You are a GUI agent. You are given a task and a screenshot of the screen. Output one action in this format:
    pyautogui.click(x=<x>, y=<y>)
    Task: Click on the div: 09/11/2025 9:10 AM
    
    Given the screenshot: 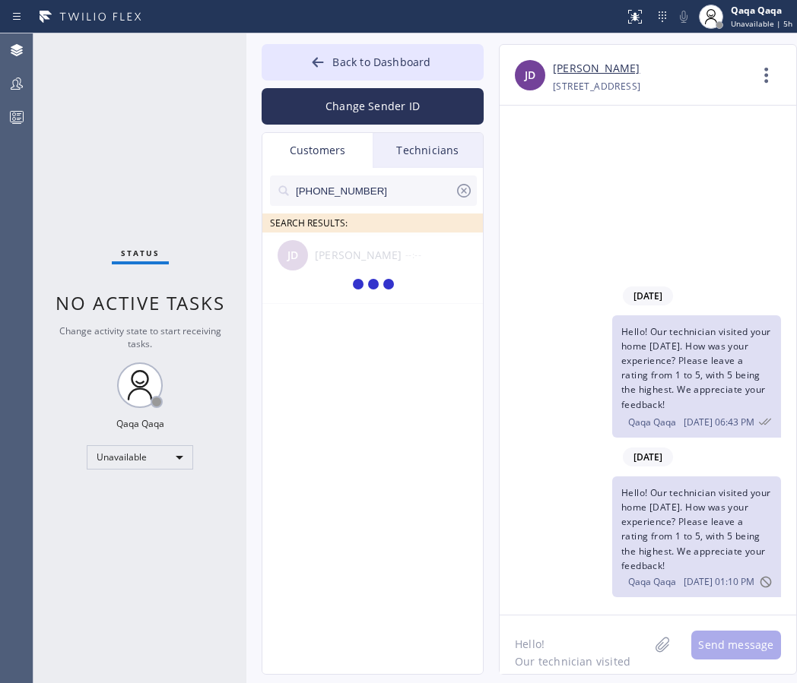 What is the action you would take?
    pyautogui.click(x=696, y=537)
    